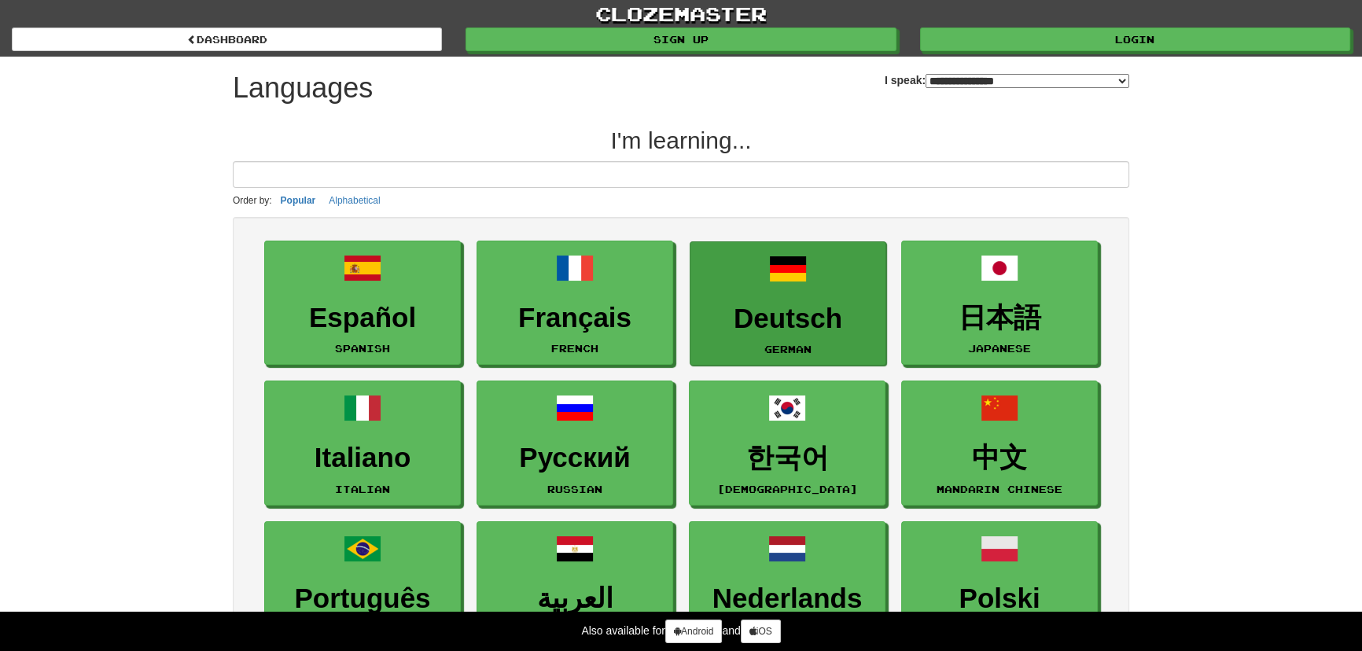 This screenshot has height=651, width=1362. I want to click on a: dashboard, so click(226, 39).